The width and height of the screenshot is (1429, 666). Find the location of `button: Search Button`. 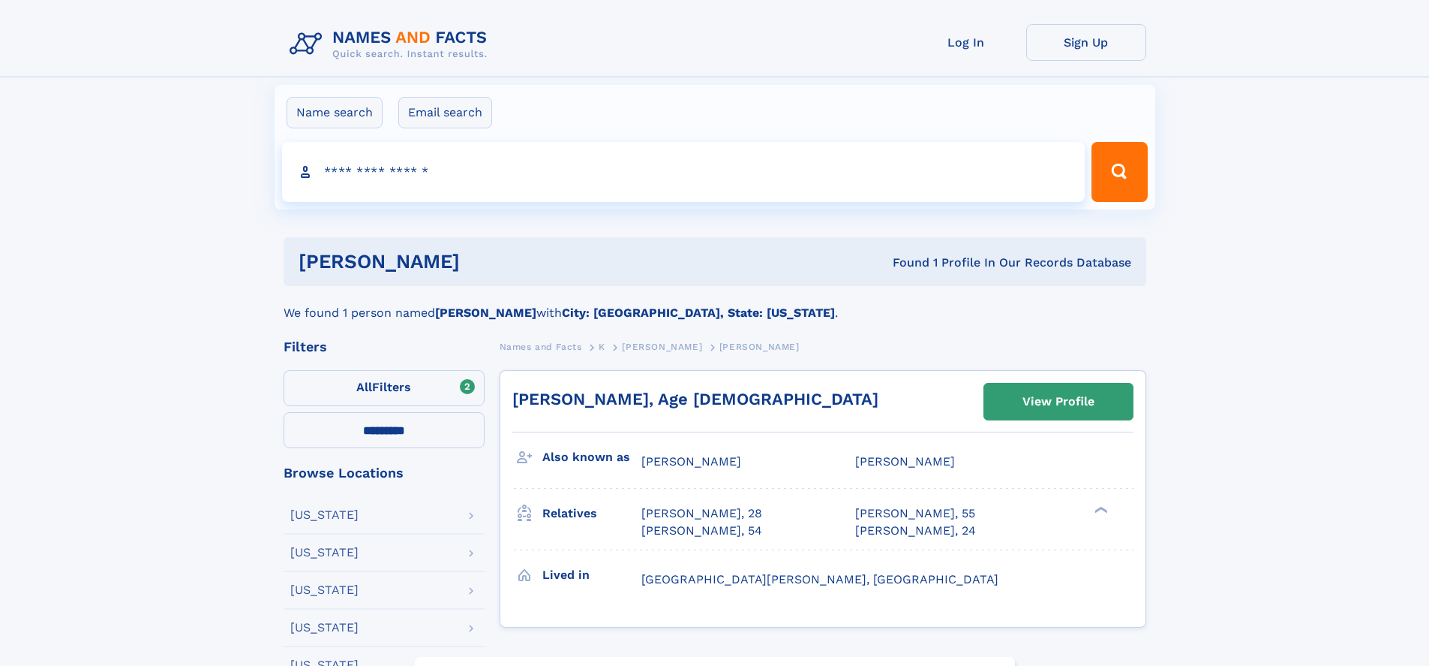

button: Search Button is located at coordinates (1119, 172).